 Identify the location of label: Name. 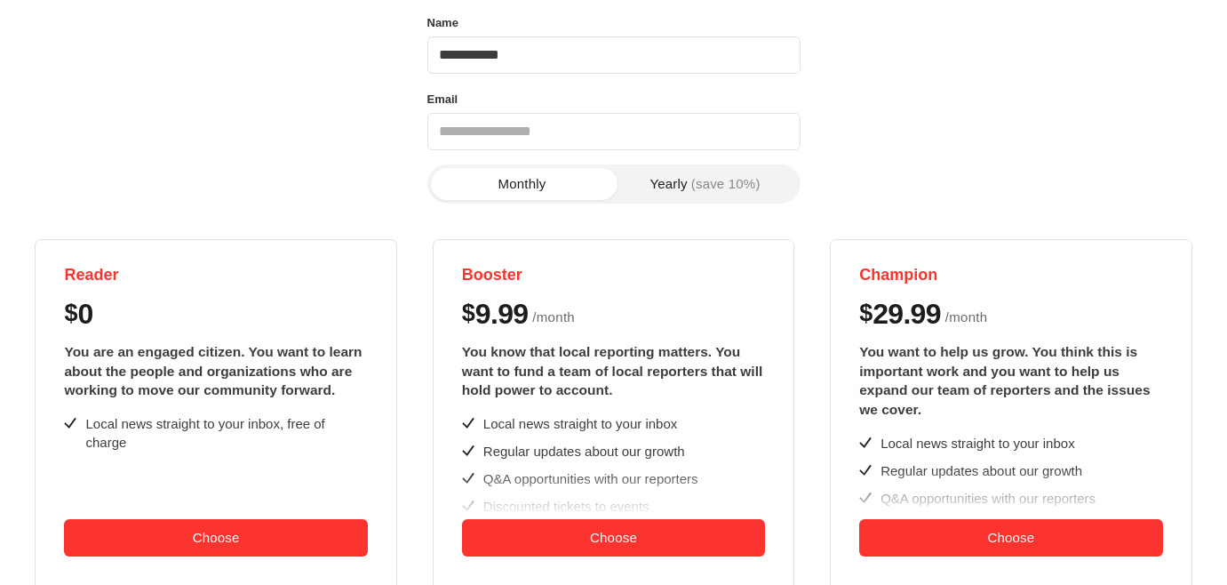
(443, 23).